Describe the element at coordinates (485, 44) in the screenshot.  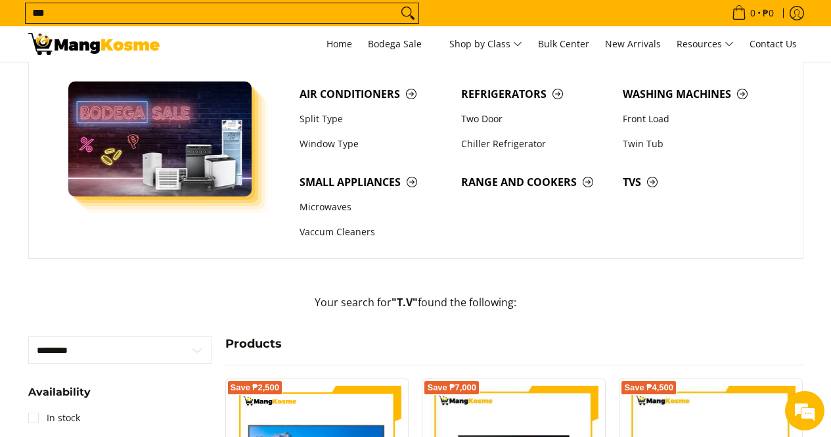
I see `a: Shop by Class` at that location.